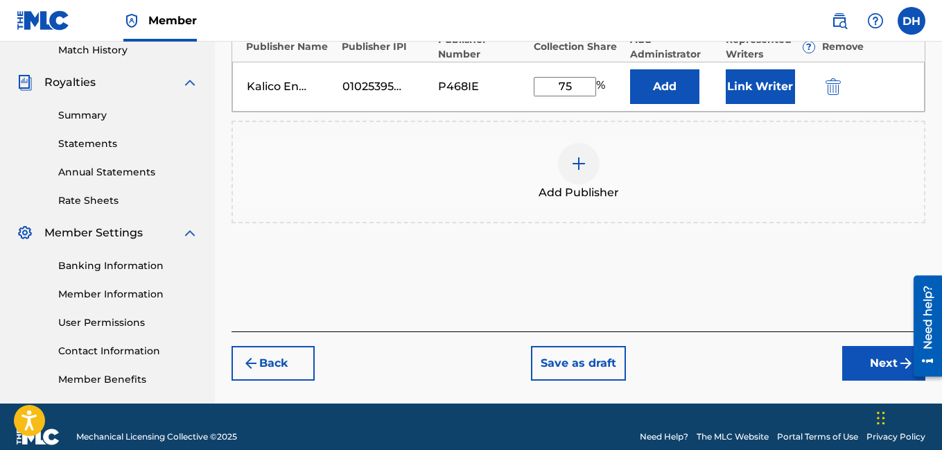 Image resolution: width=942 pixels, height=450 pixels. Describe the element at coordinates (906, 363) in the screenshot. I see `img: f7272a7cc735f4ea7f67.svg` at that location.